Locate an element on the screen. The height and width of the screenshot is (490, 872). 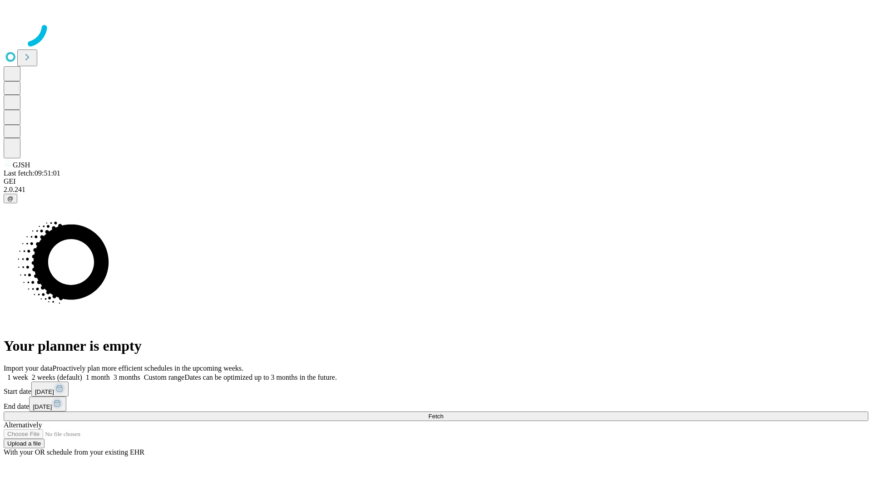
span: 2 weeks (default) is located at coordinates (57, 377).